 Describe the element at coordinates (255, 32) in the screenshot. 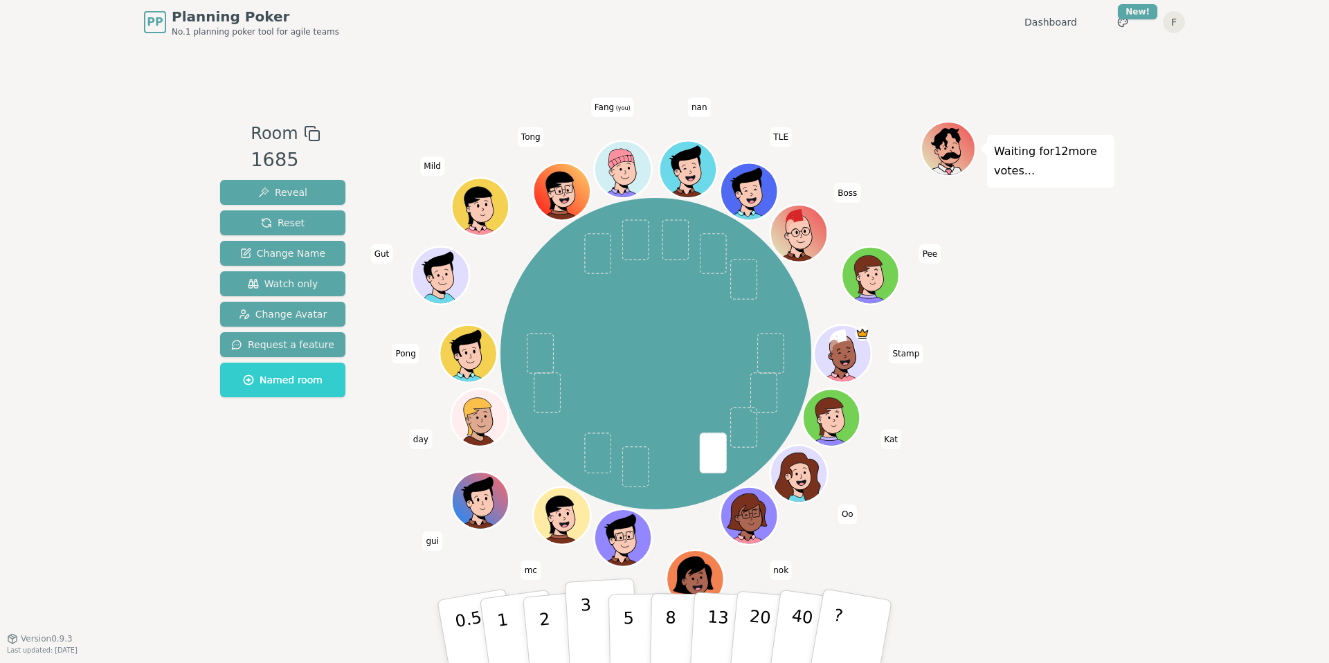

I see `span: No.1 planning poker tool for agile teams` at that location.